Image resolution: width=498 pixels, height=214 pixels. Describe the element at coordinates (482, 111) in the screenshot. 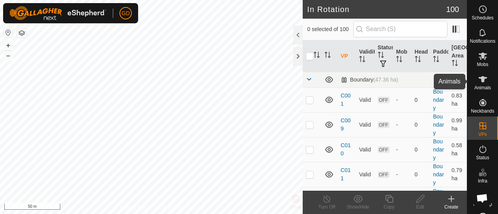

I see `span: Neckbands` at that location.